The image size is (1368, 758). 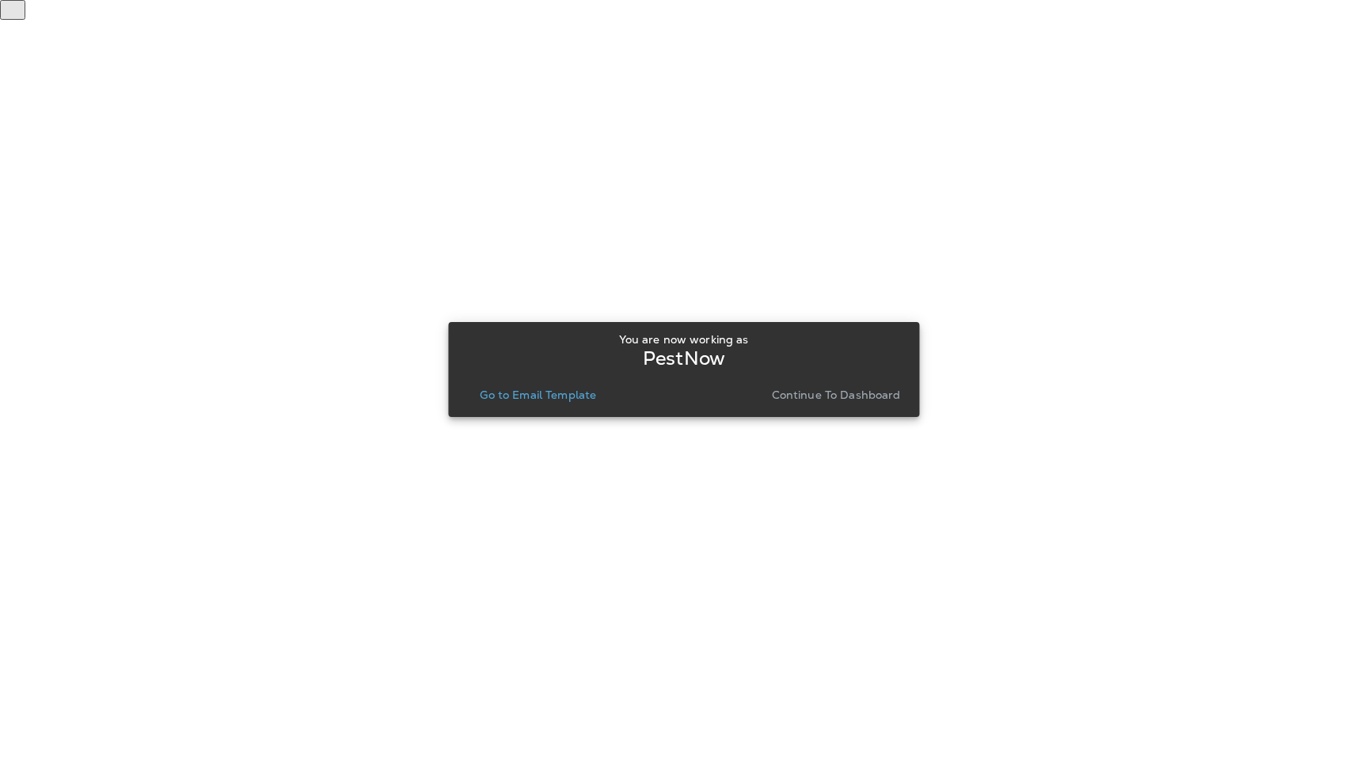 I want to click on p: You are now working as, so click(x=683, y=340).